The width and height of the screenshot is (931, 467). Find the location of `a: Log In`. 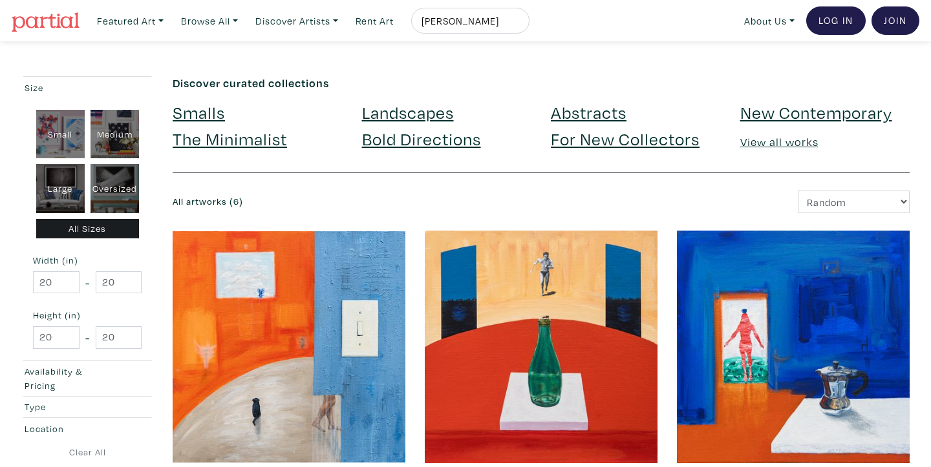

a: Log In is located at coordinates (836, 21).